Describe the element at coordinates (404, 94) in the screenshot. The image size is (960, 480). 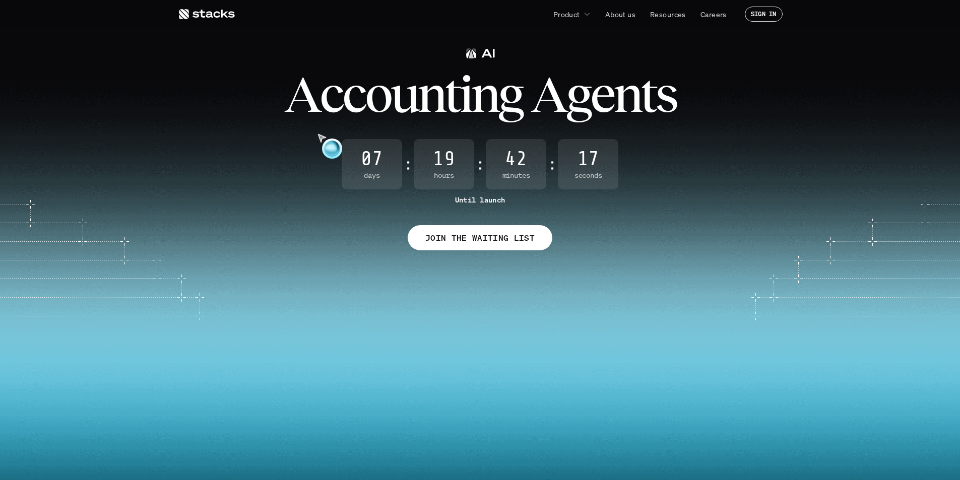
I see `span: u` at that location.